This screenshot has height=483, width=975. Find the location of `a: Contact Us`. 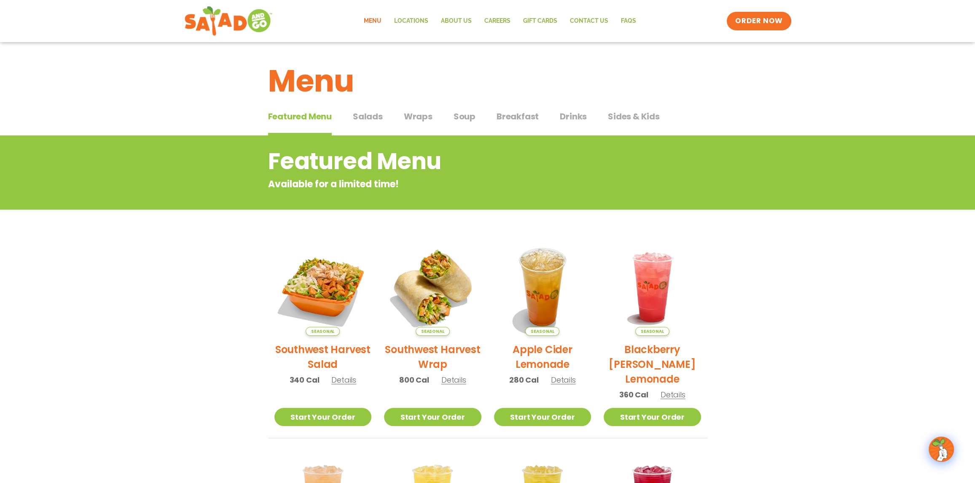

a: Contact Us is located at coordinates (589, 21).